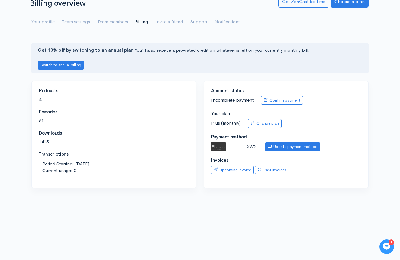 This screenshot has width=400, height=260. I want to click on a: Team settings, so click(76, 22).